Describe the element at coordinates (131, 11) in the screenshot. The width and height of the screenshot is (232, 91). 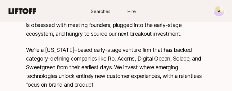
I see `span: Hire` at that location.